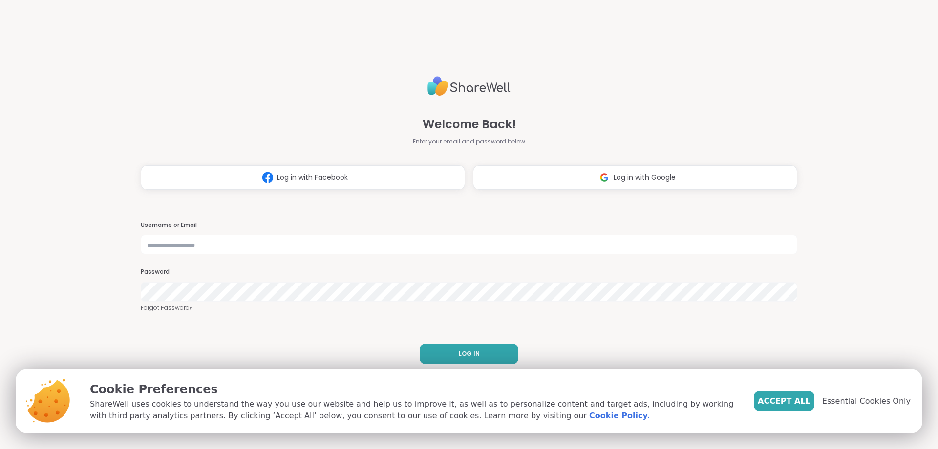  I want to click on a: Cookie Policy., so click(619, 416).